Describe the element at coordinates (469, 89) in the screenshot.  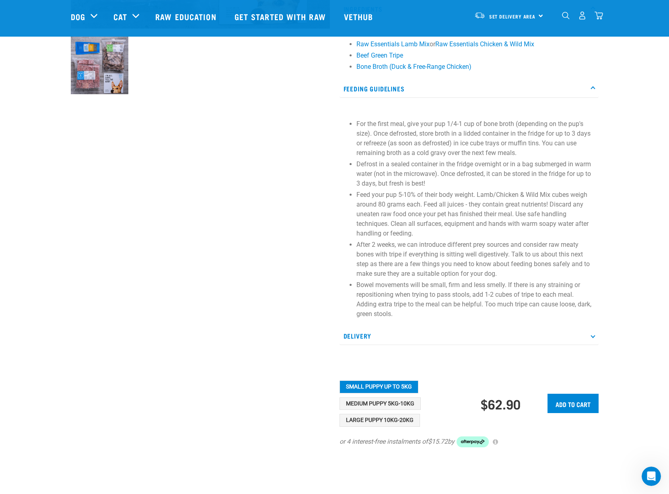
I see `p: Feeding Guidelines` at that location.